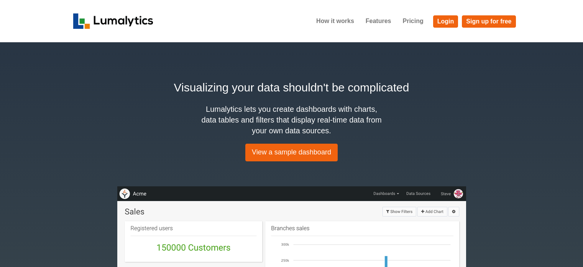  I want to click on a: View a sample dashboard, so click(291, 152).